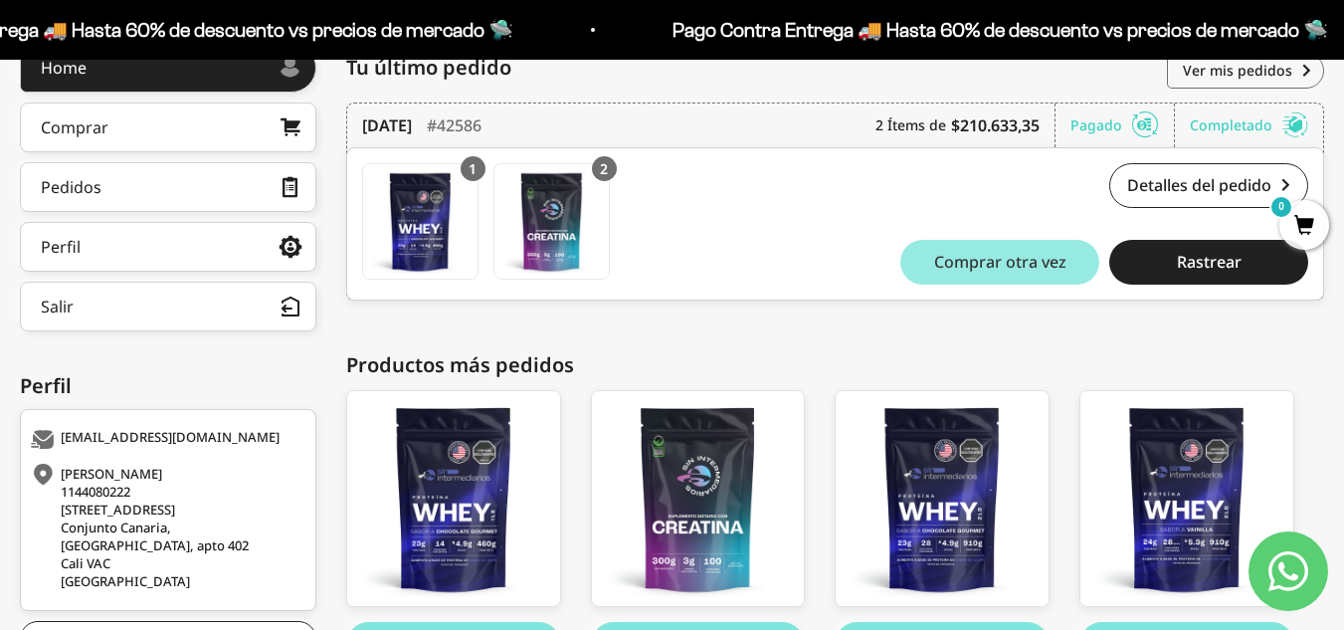  What do you see at coordinates (604, 168) in the screenshot?
I see `div: 2` at bounding box center [604, 168].